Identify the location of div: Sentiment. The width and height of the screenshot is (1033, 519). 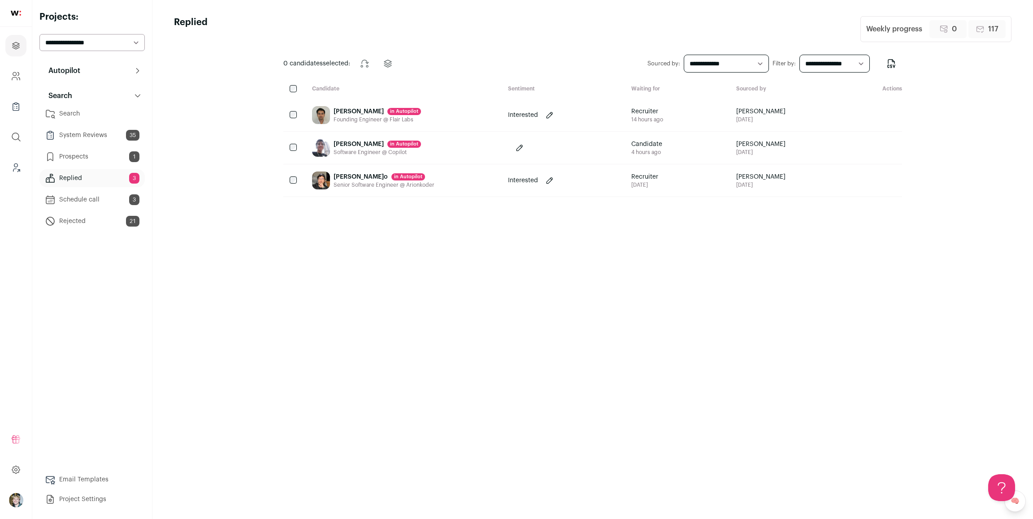
(562, 89).